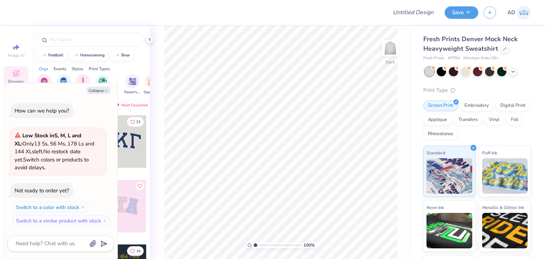  What do you see at coordinates (454, 58) in the screenshot?
I see `span: # FP94` at bounding box center [454, 58].